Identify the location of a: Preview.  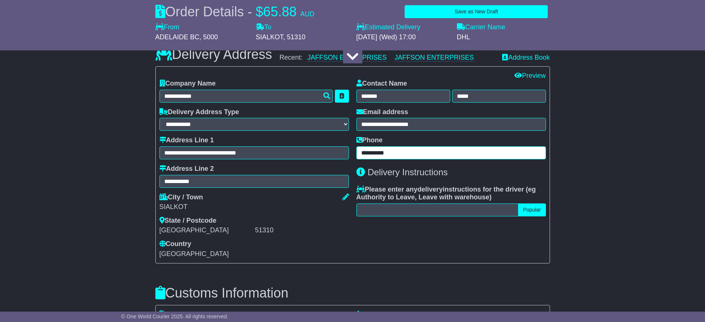
(530, 76).